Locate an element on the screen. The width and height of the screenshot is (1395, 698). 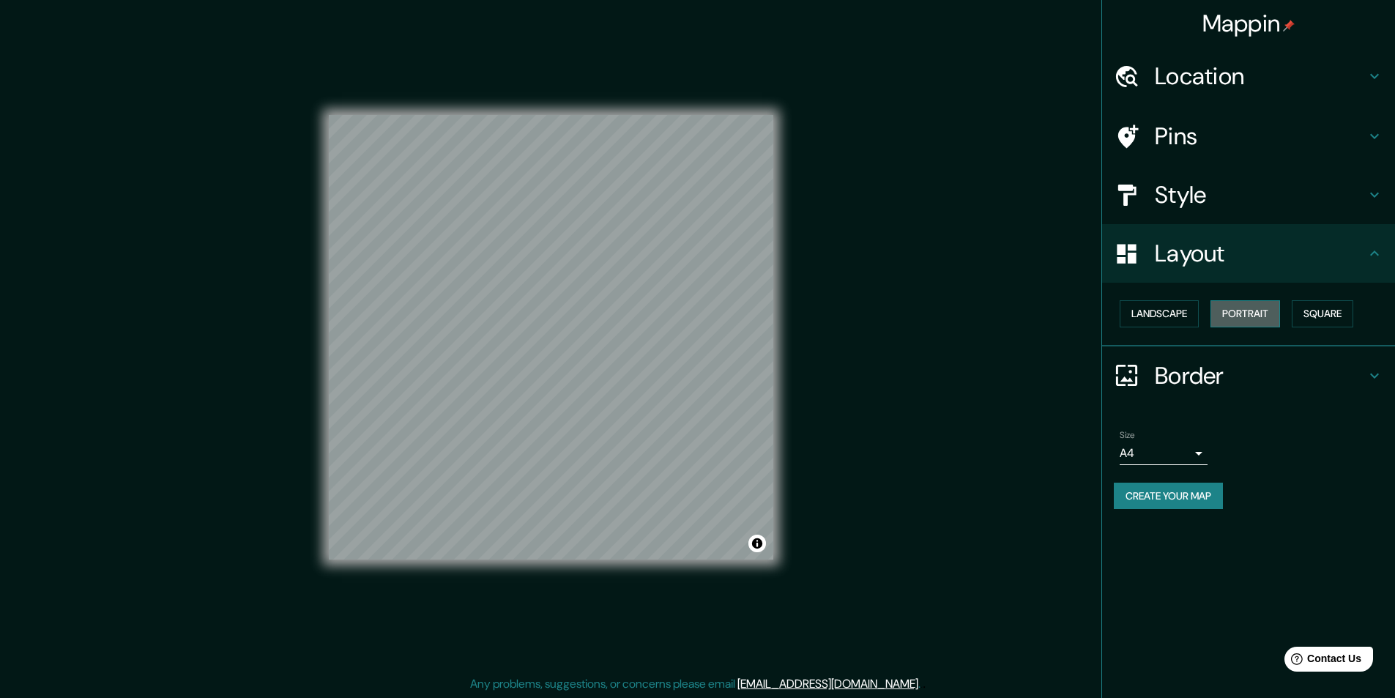
div: Style is located at coordinates (1249, 195).